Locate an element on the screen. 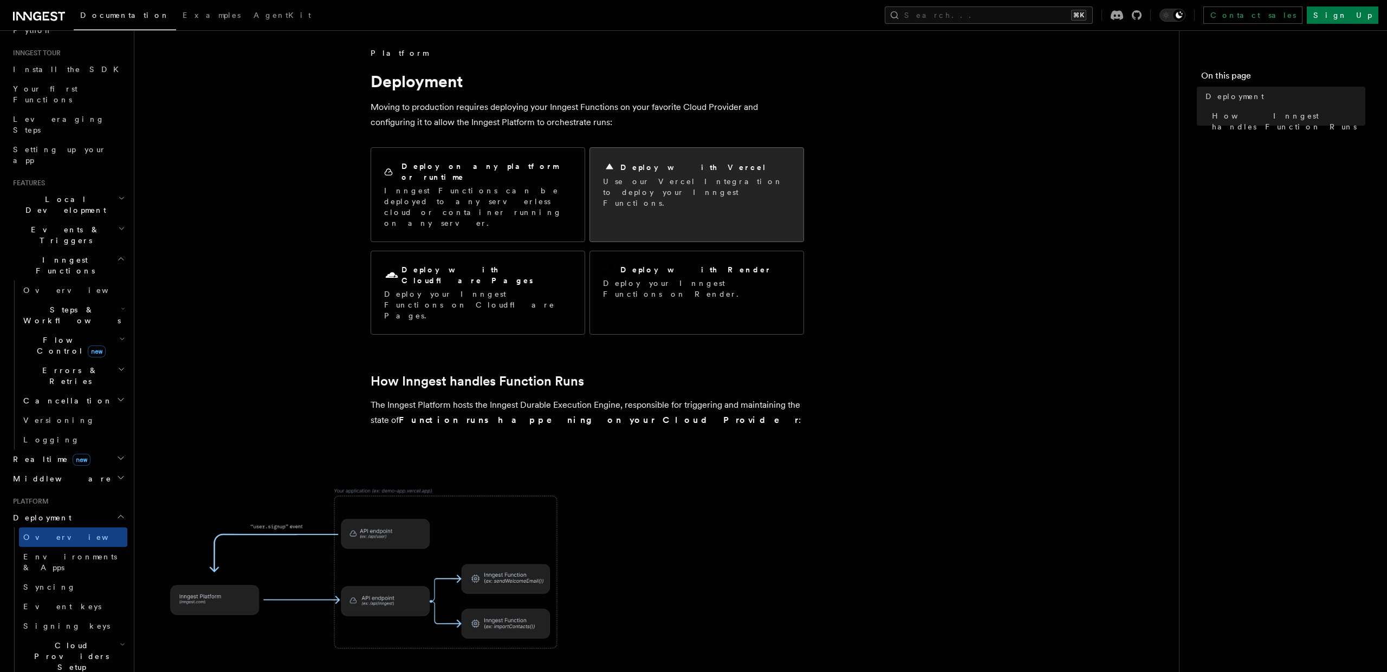 Image resolution: width=1387 pixels, height=672 pixels. p: The Inngest Platform hosts the Inngest Durable Execution Engine, responsible for triggering and m... is located at coordinates (587, 413).